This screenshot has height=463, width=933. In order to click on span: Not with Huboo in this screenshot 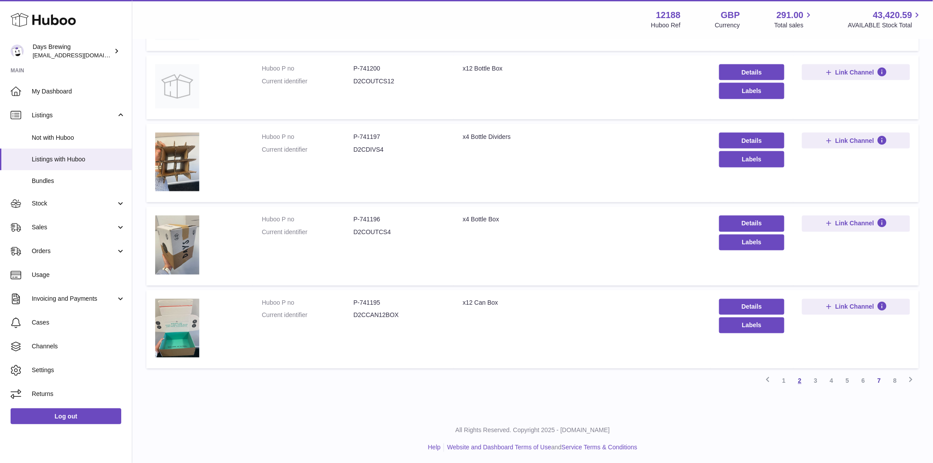, I will do `click(78, 138)`.